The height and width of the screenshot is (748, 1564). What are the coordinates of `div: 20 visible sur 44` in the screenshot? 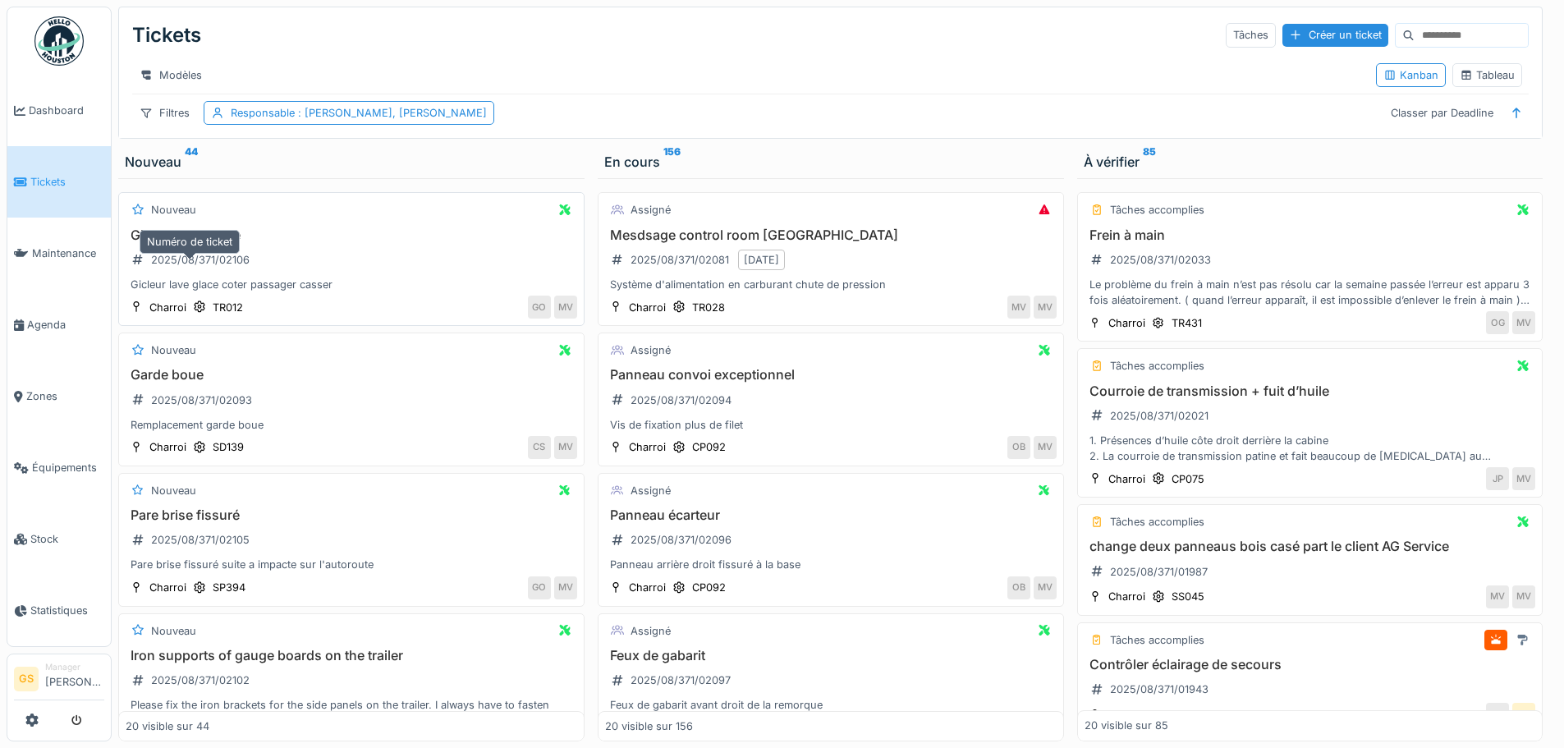 It's located at (167, 726).